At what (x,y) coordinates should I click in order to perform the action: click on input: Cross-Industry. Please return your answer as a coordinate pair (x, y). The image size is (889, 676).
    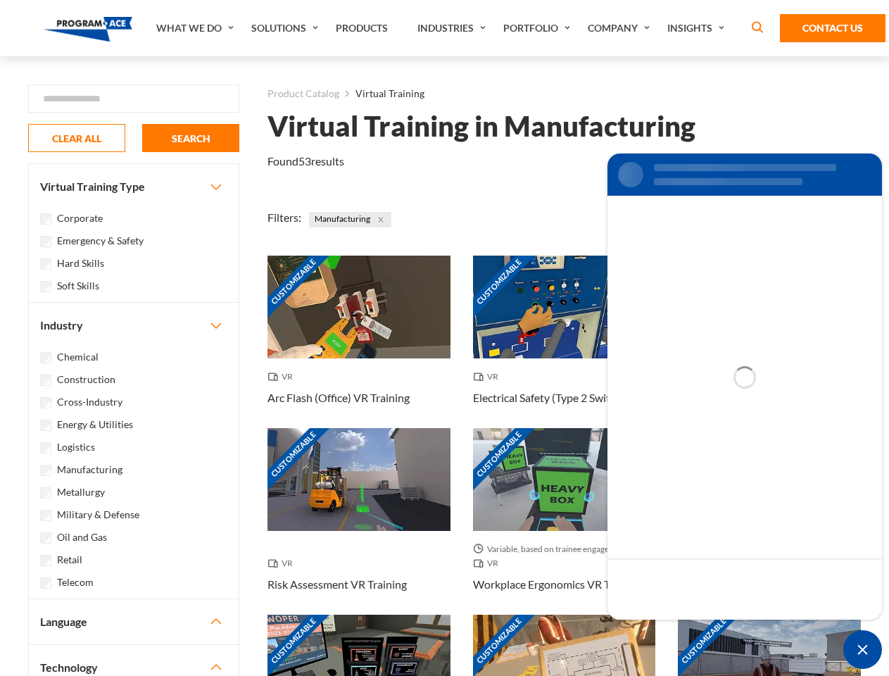
    Looking at the image, I should click on (46, 403).